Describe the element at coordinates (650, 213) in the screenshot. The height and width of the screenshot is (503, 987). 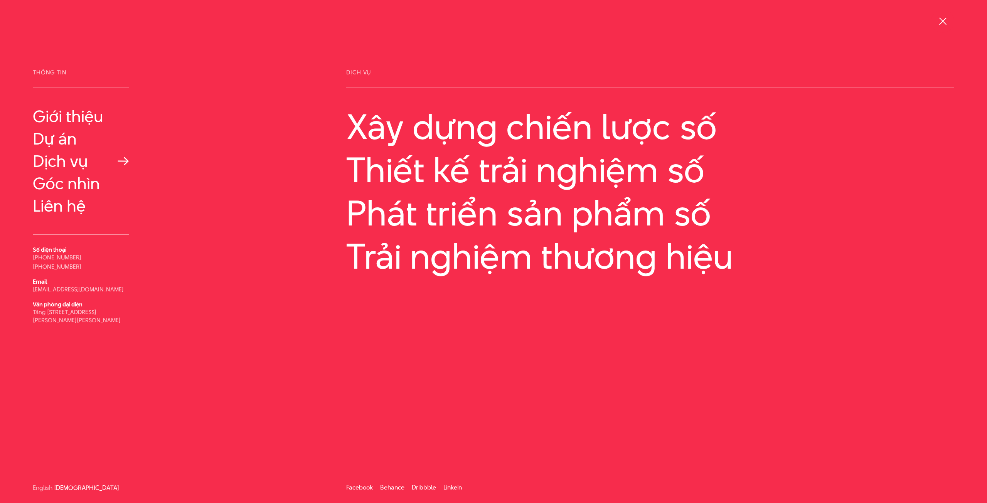
I see `a: Phát triển sản phẩm số` at that location.